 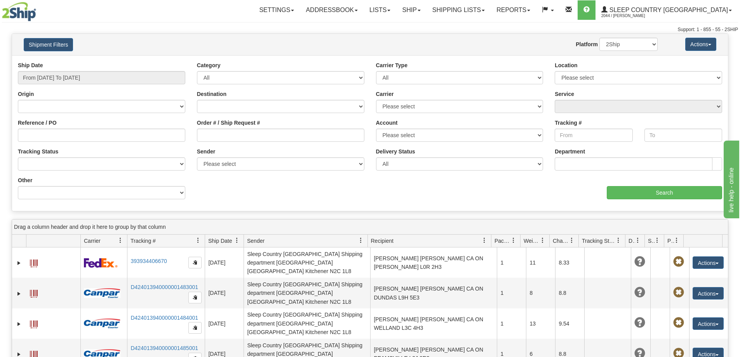 What do you see at coordinates (212, 94) in the screenshot?
I see `label: Destination` at bounding box center [212, 94].